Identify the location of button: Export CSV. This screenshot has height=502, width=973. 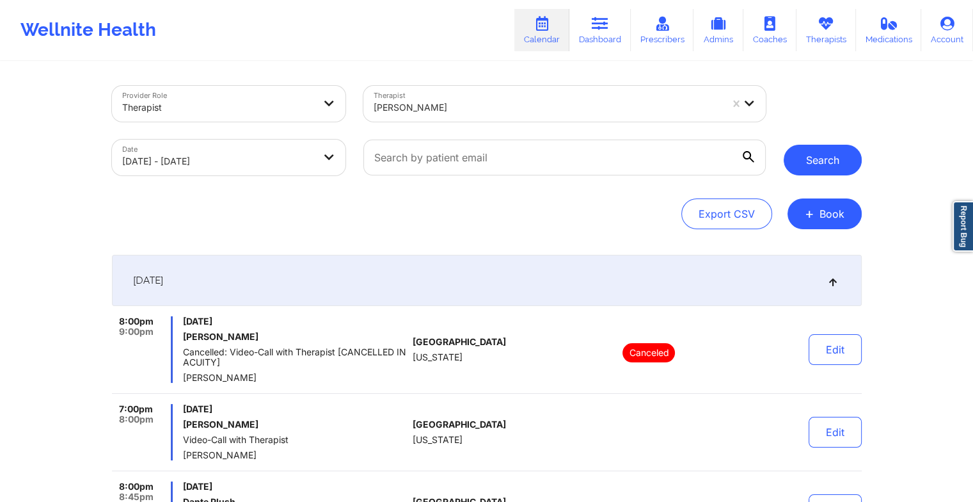
(727, 214).